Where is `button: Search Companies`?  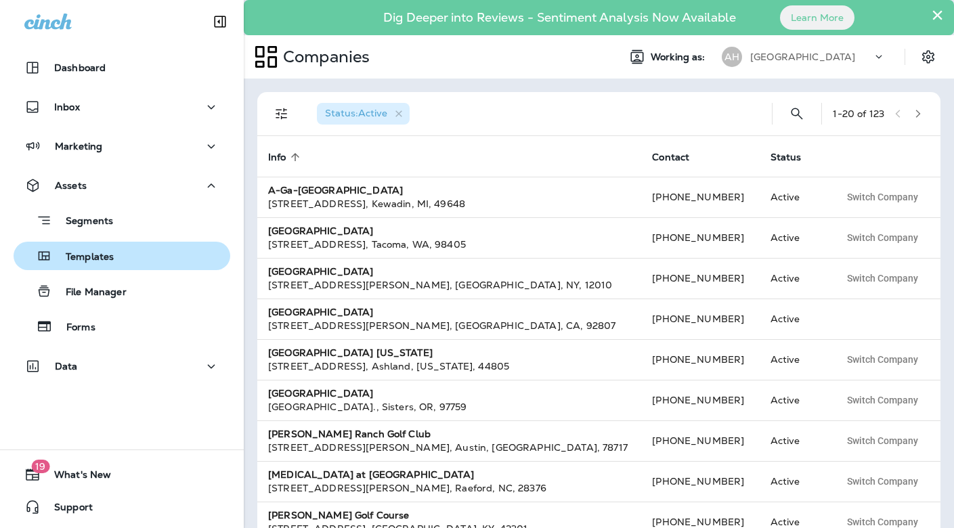 button: Search Companies is located at coordinates (797, 114).